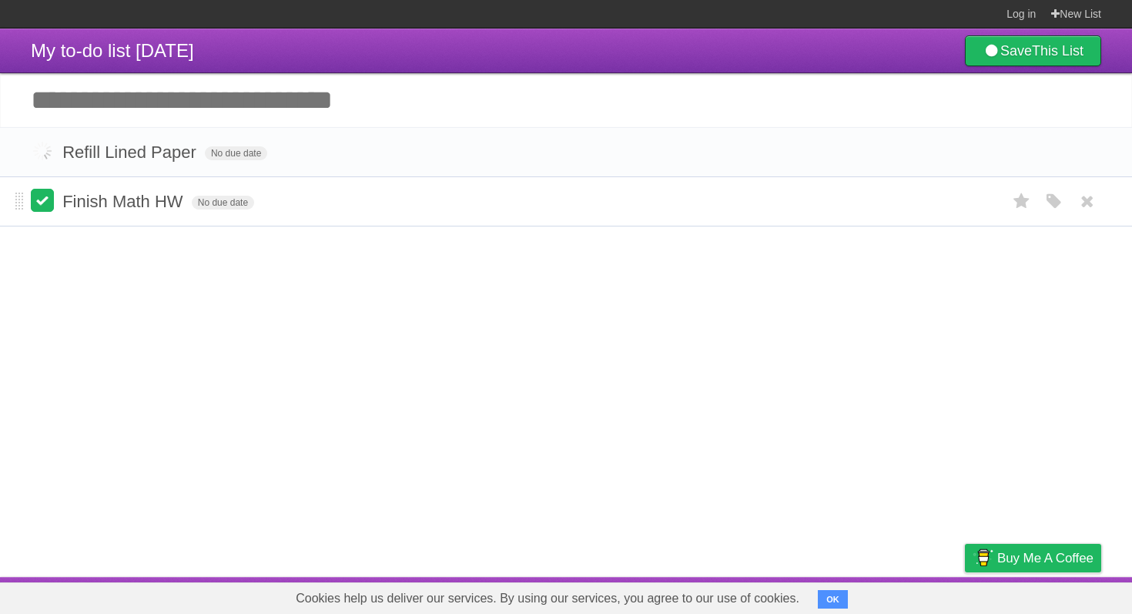  I want to click on span: Cookies help us deliver our services. By using our services, you agree to our use of cookies., so click(547, 598).